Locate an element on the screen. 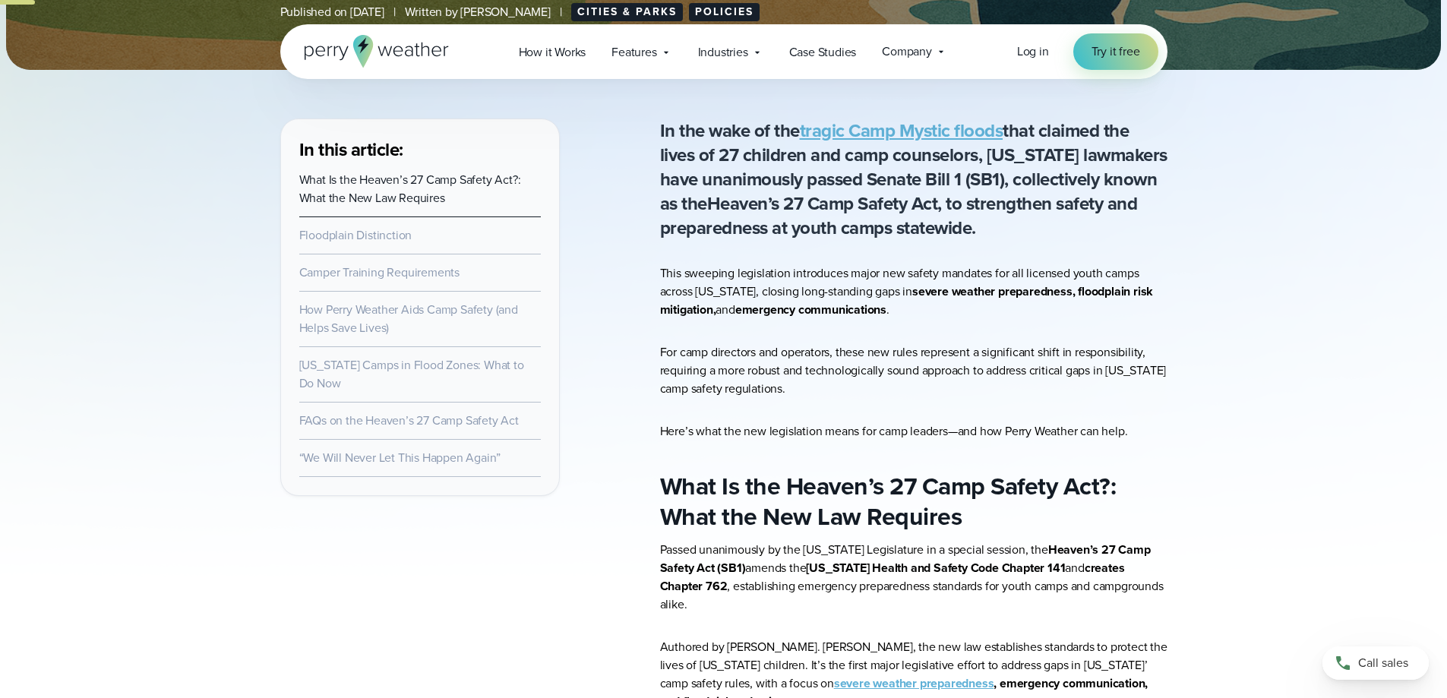 The height and width of the screenshot is (698, 1447). a: Policies is located at coordinates (724, 12).